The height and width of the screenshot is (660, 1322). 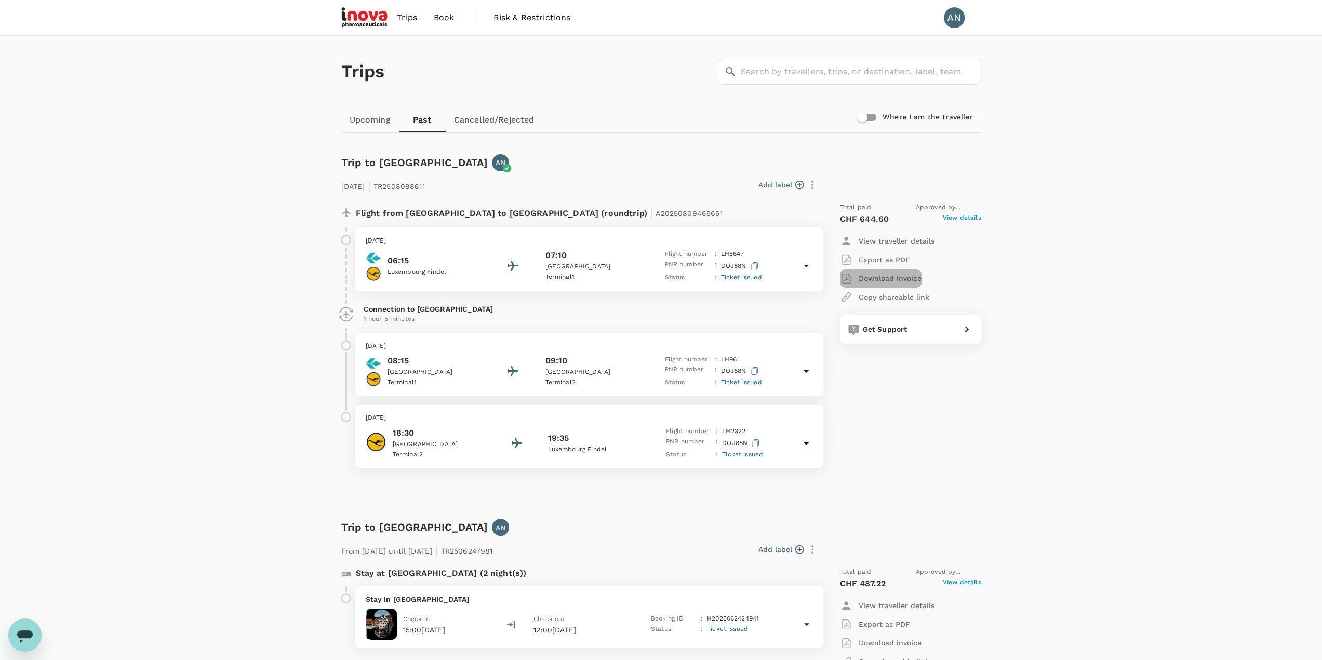 What do you see at coordinates (444, 18) in the screenshot?
I see `span: Book` at bounding box center [444, 18].